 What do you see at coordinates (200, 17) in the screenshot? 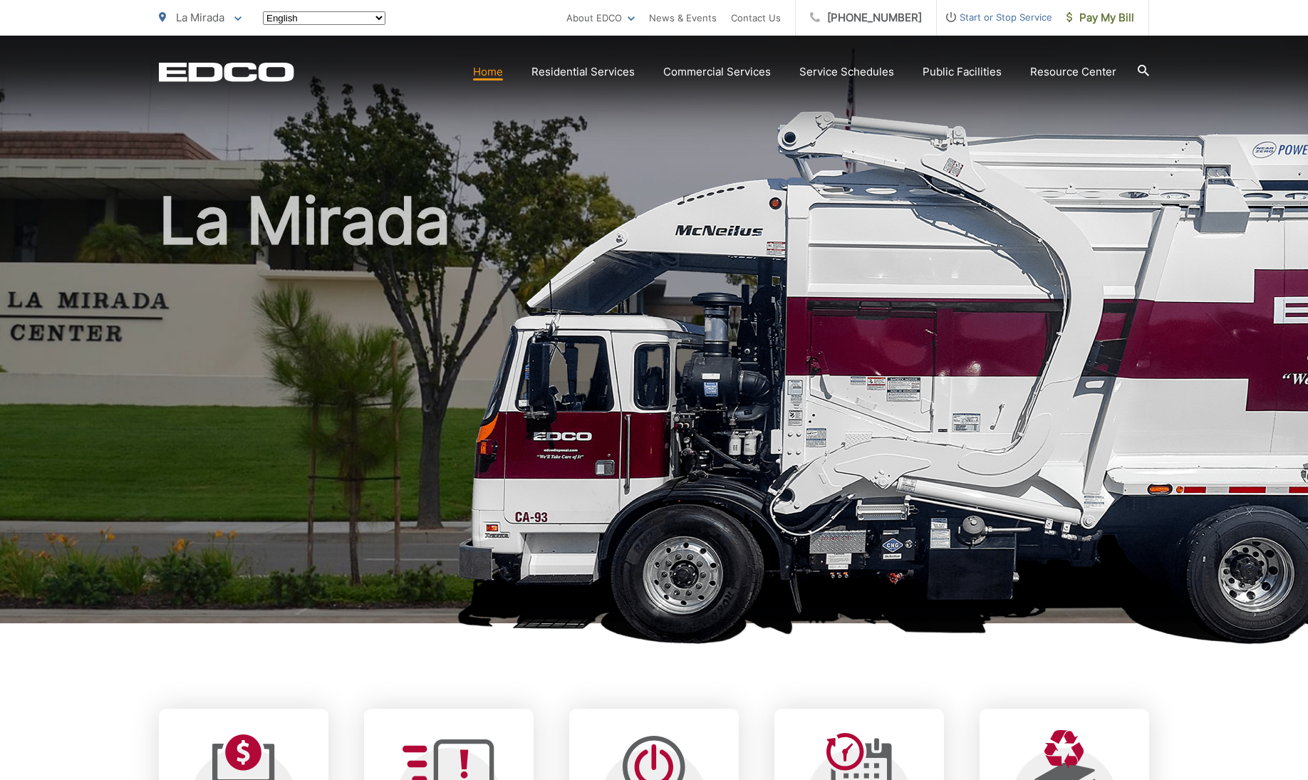
I see `span: La Mirada` at bounding box center [200, 17].